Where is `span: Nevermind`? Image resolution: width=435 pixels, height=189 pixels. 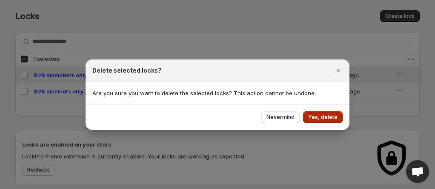 span: Nevermind is located at coordinates (280, 117).